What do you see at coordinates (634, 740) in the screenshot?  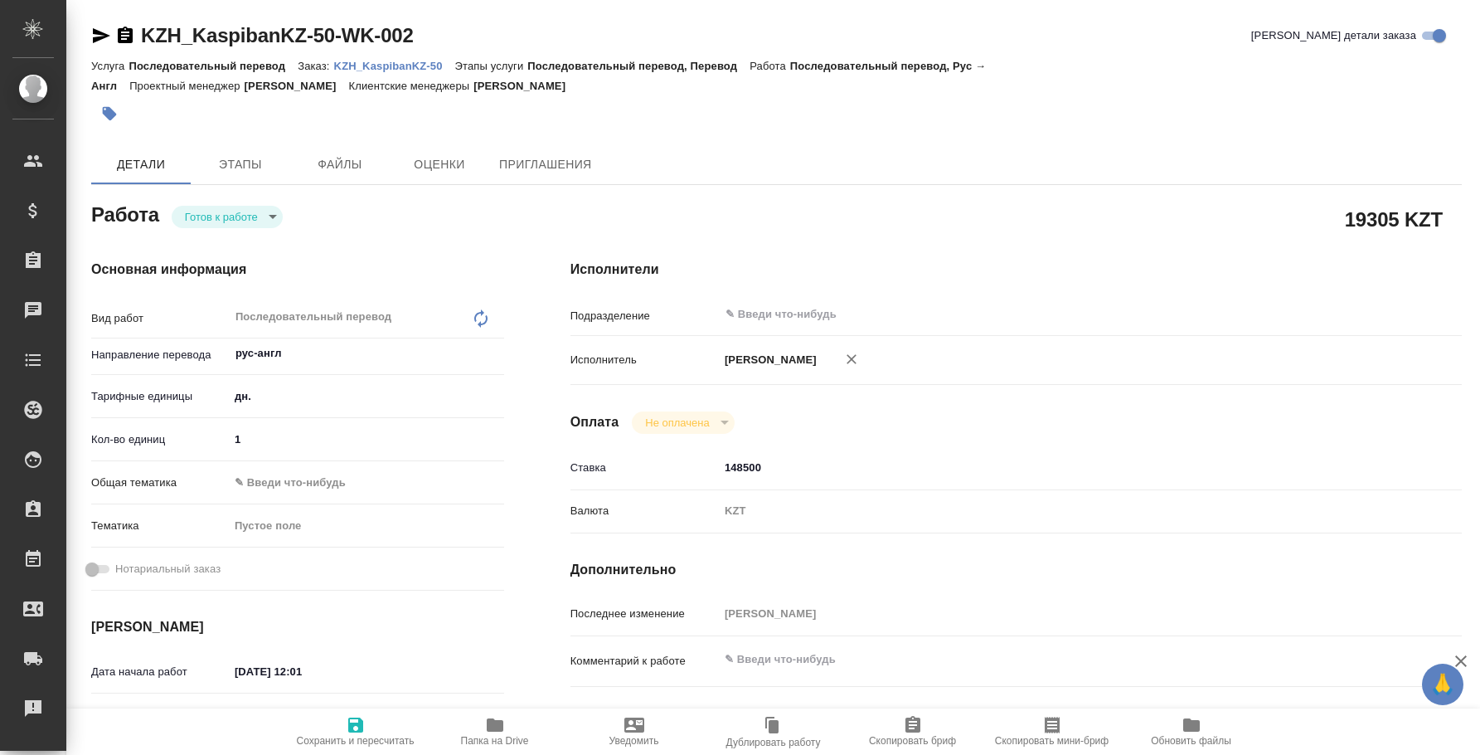 I see `span: Уведомить` at bounding box center [634, 740].